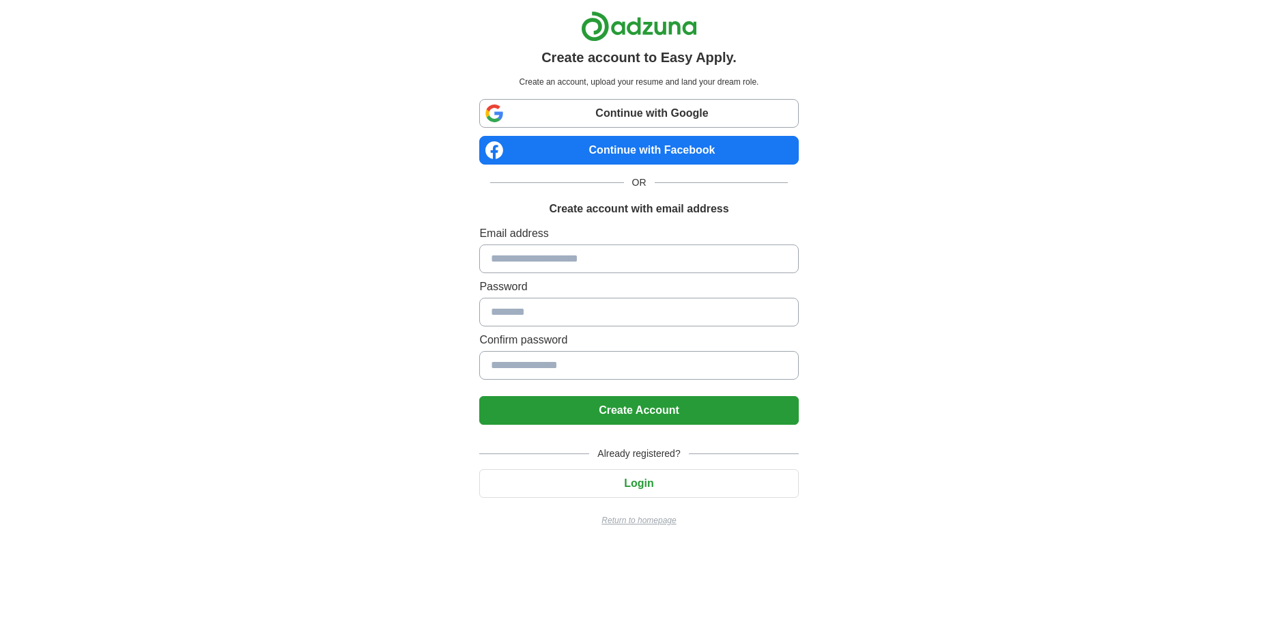 The height and width of the screenshot is (631, 1278). Describe the element at coordinates (639, 26) in the screenshot. I see `img: Adzuna logo` at that location.